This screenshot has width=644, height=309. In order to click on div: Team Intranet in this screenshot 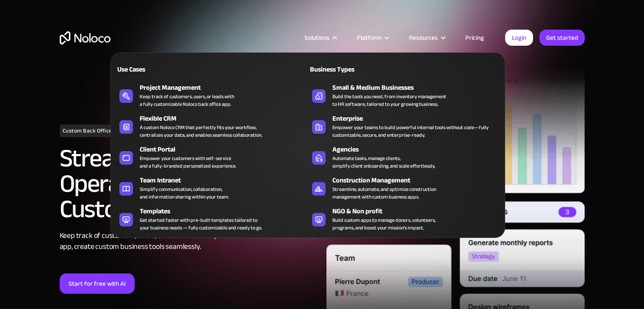, I will do `click(226, 180)`.